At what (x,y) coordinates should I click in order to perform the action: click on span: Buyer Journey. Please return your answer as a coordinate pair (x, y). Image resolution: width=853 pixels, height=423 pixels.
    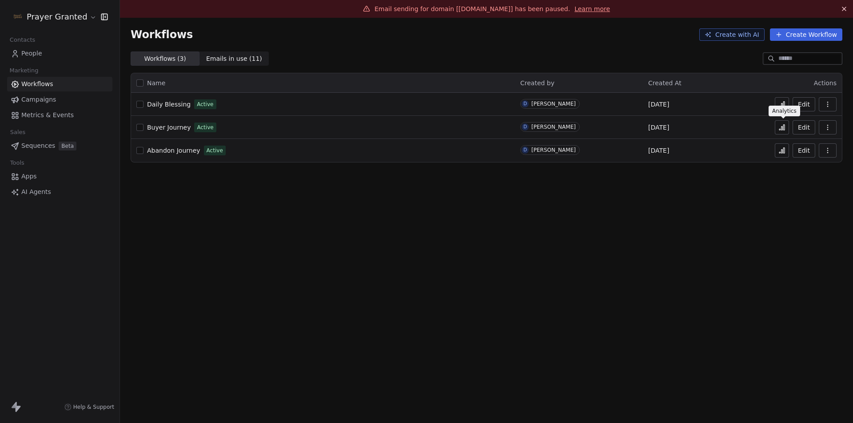
    Looking at the image, I should click on (169, 128).